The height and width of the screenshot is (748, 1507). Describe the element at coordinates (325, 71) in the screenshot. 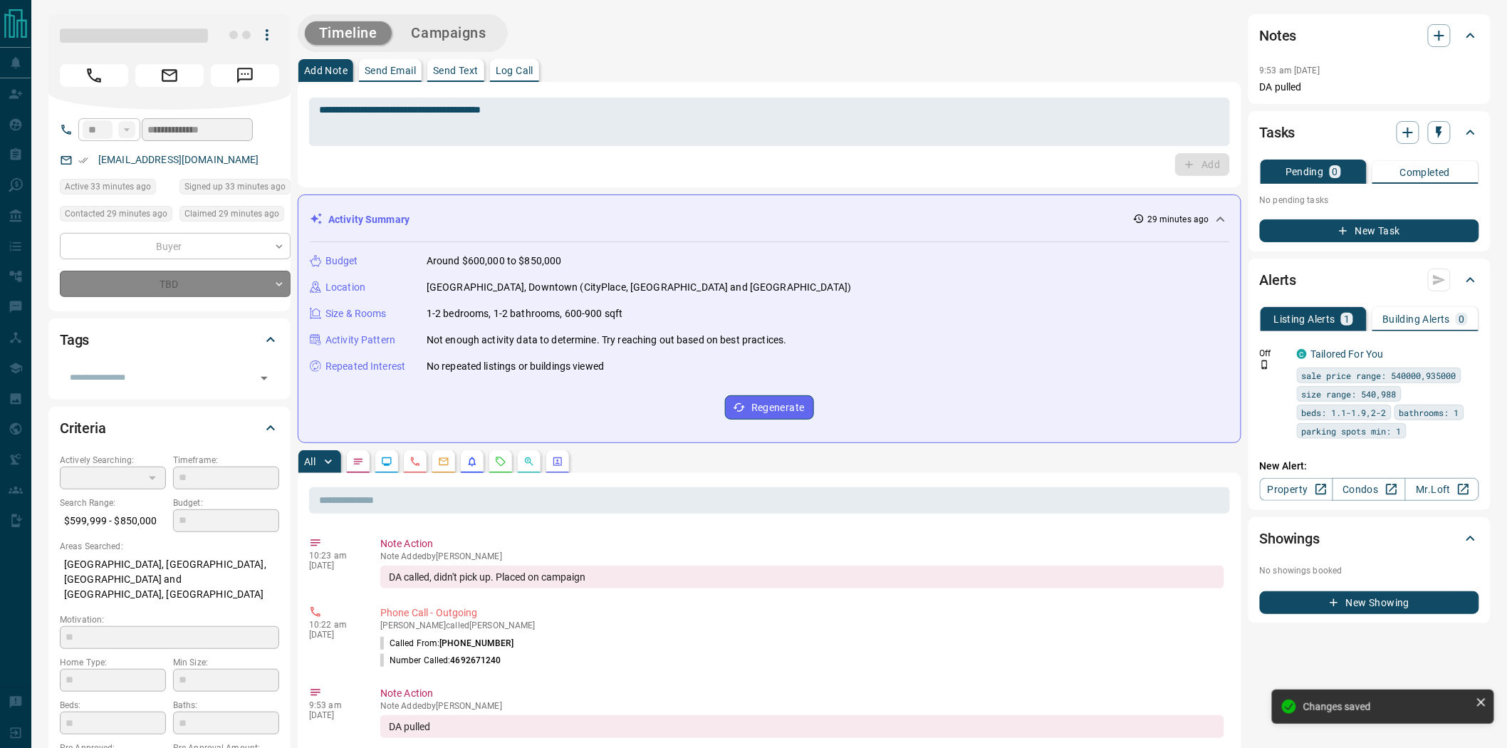

I see `p: Add Note` at that location.